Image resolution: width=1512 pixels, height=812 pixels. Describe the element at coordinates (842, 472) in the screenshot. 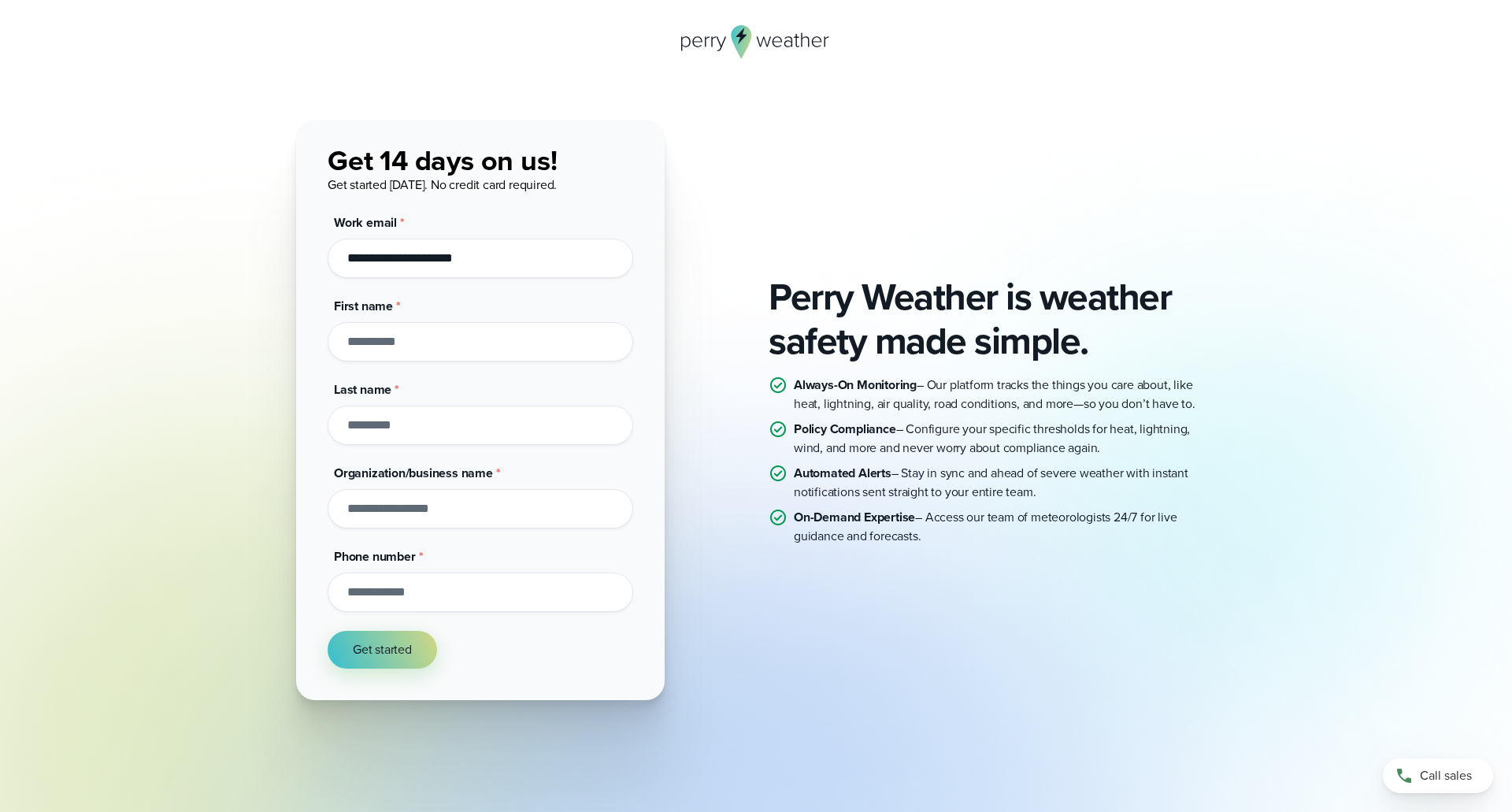

I see `strong: Automated Alerts` at that location.